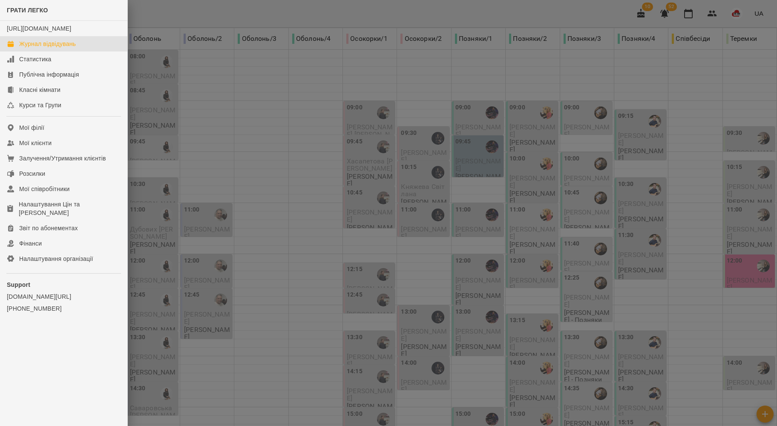 The width and height of the screenshot is (777, 426). What do you see at coordinates (40, 90) in the screenshot?
I see `div: Класні кімнати` at bounding box center [40, 90].